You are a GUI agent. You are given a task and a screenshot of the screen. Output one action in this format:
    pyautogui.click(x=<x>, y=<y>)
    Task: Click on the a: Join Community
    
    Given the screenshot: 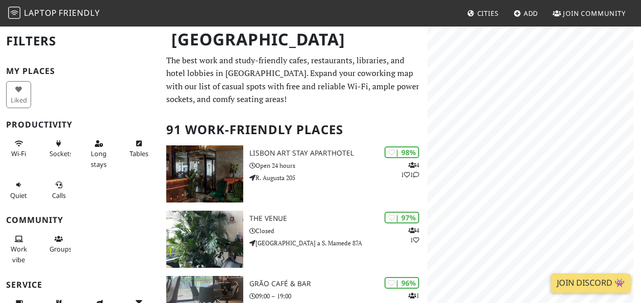 What is the action you would take?
    pyautogui.click(x=589, y=13)
    